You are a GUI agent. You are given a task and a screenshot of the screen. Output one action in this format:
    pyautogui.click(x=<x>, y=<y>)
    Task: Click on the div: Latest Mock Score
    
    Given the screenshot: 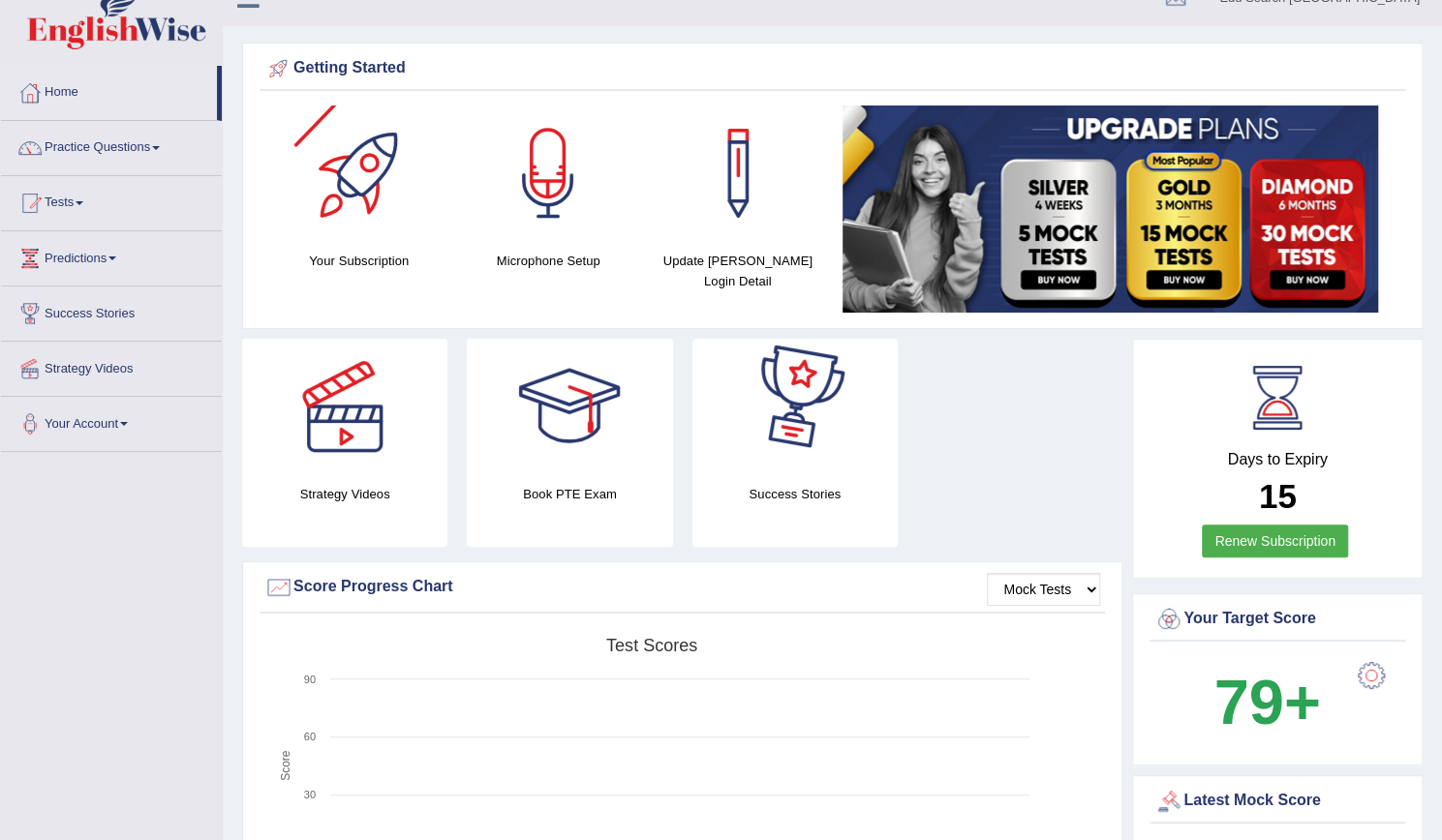 What is the action you would take?
    pyautogui.click(x=1277, y=801)
    